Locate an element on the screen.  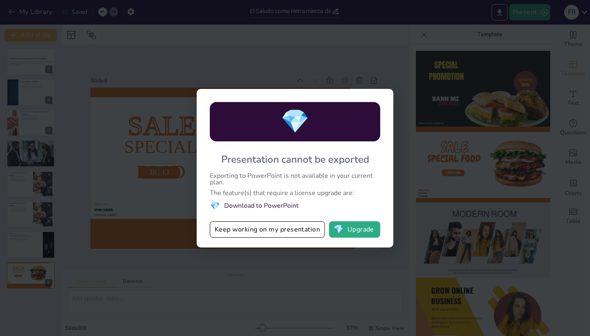
button: diamondUpgrade is located at coordinates (354, 229).